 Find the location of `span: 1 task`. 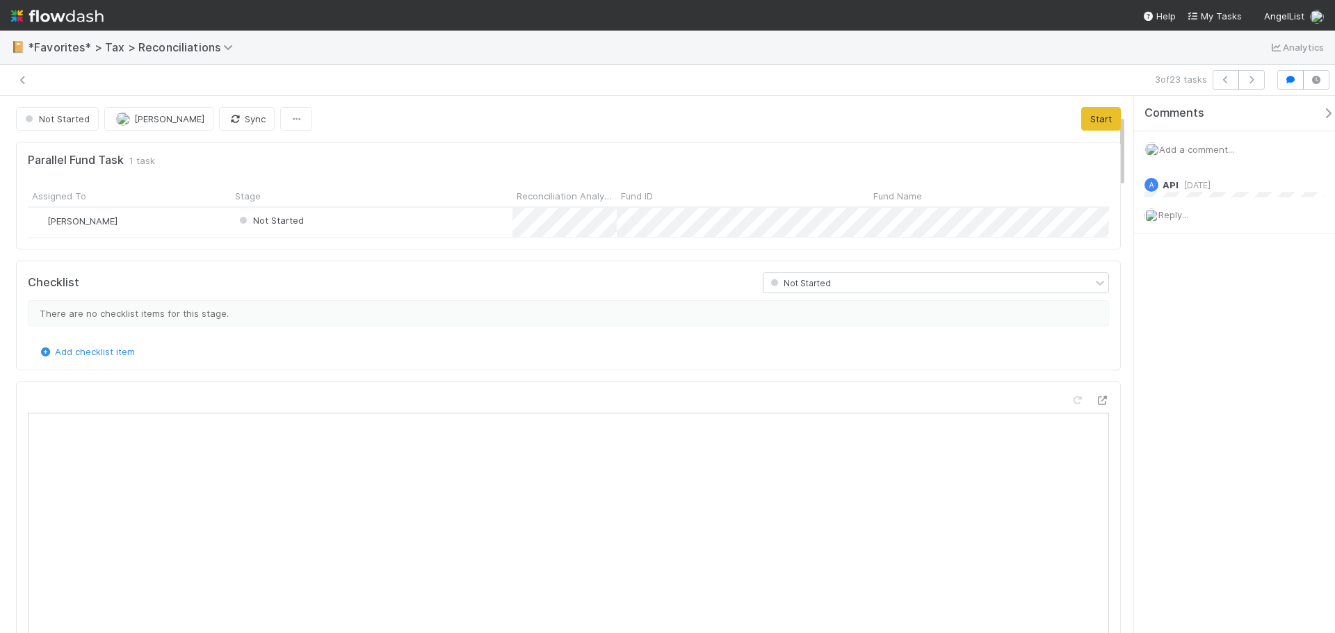

span: 1 task is located at coordinates (142, 161).